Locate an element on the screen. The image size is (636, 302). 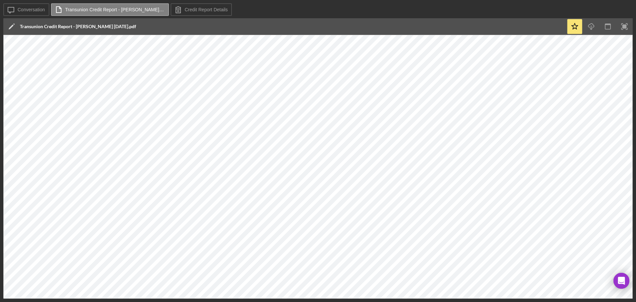
button: Conversation is located at coordinates (26, 10).